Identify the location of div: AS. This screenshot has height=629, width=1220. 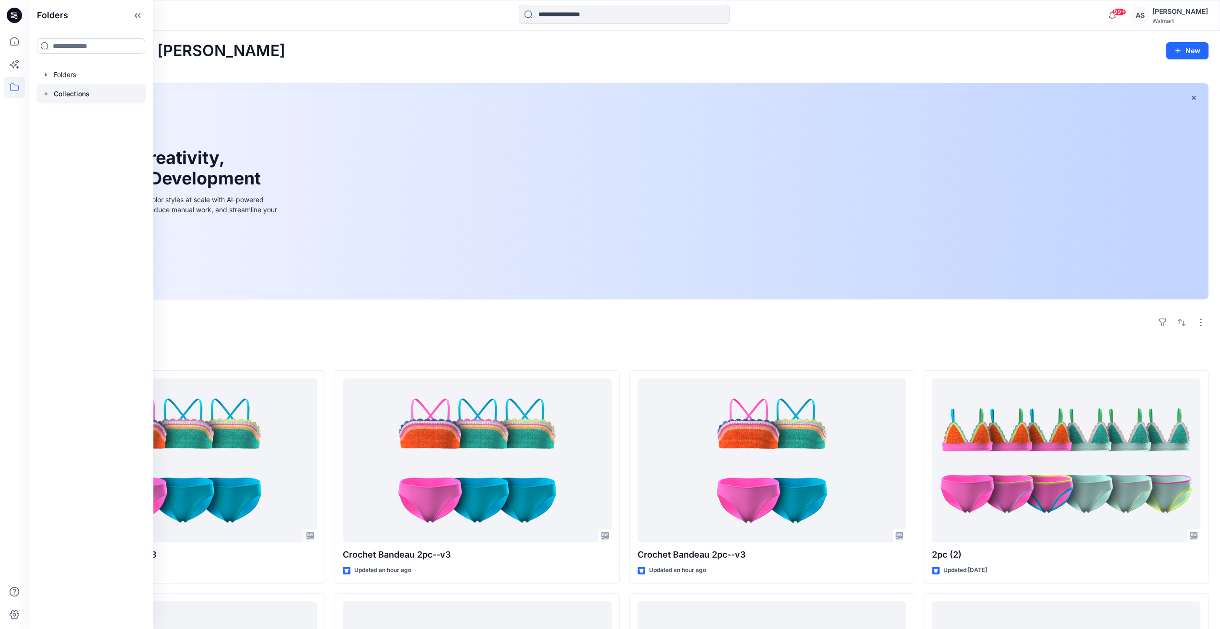
(1140, 15).